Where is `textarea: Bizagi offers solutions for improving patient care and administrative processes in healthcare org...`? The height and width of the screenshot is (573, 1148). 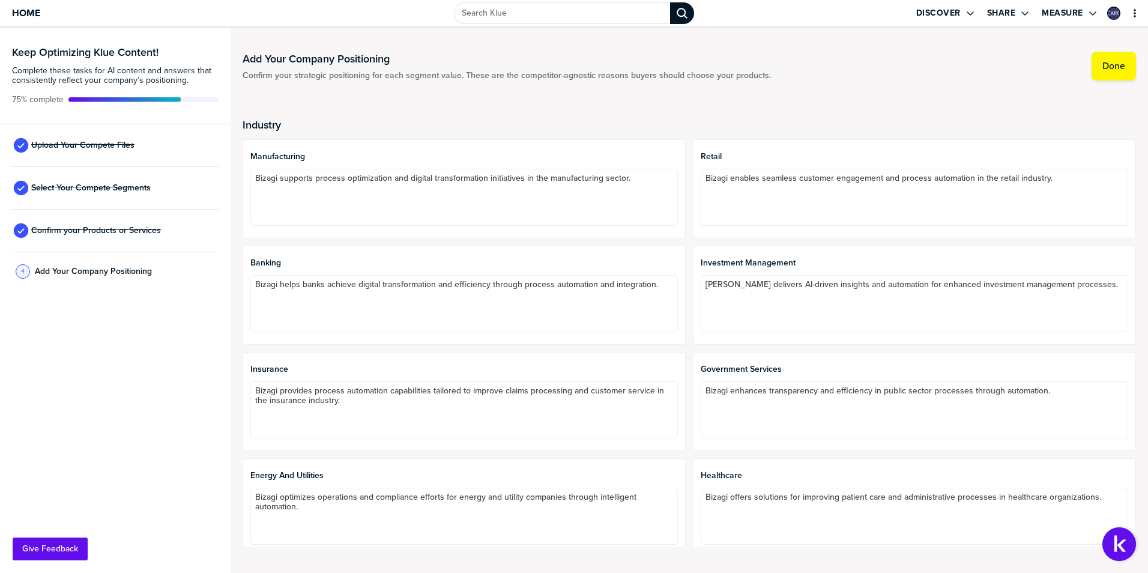 textarea: Bizagi offers solutions for improving patient care and administrative processes in healthcare org... is located at coordinates (914, 516).